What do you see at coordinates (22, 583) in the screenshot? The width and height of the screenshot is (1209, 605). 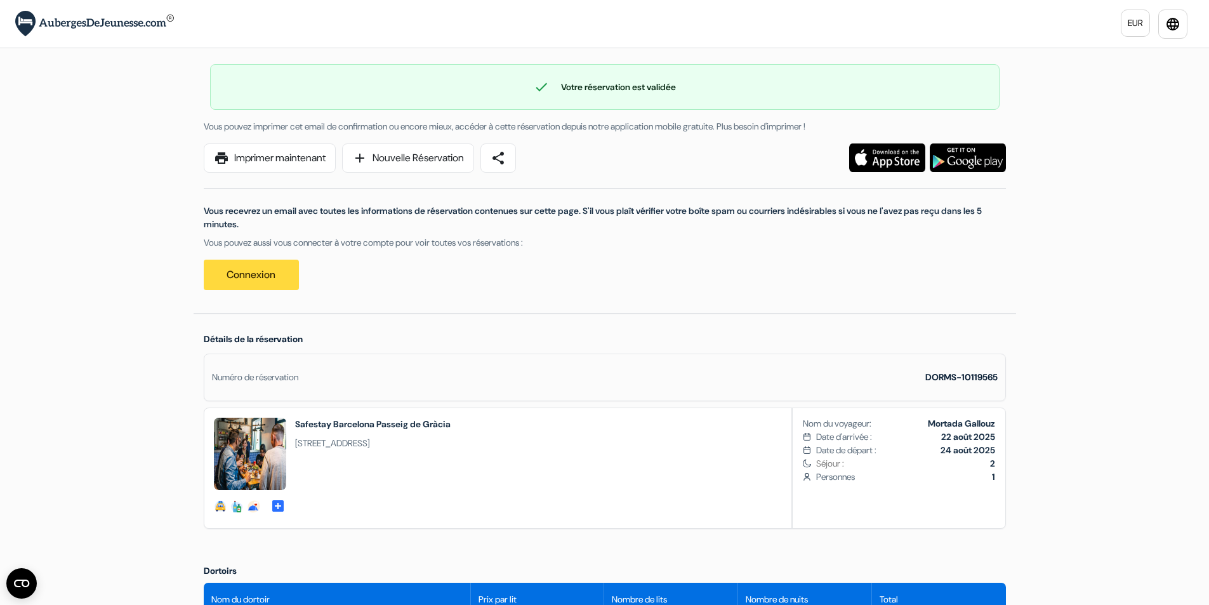 I see `button: Ouvrir le widget CMP` at bounding box center [22, 583].